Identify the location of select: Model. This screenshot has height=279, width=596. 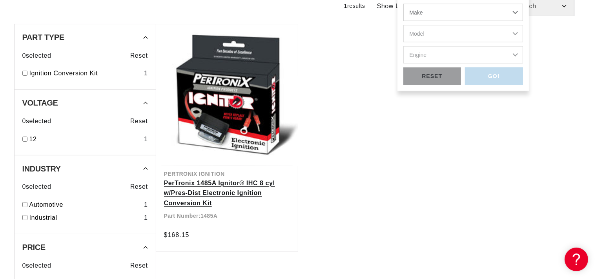
(463, 34).